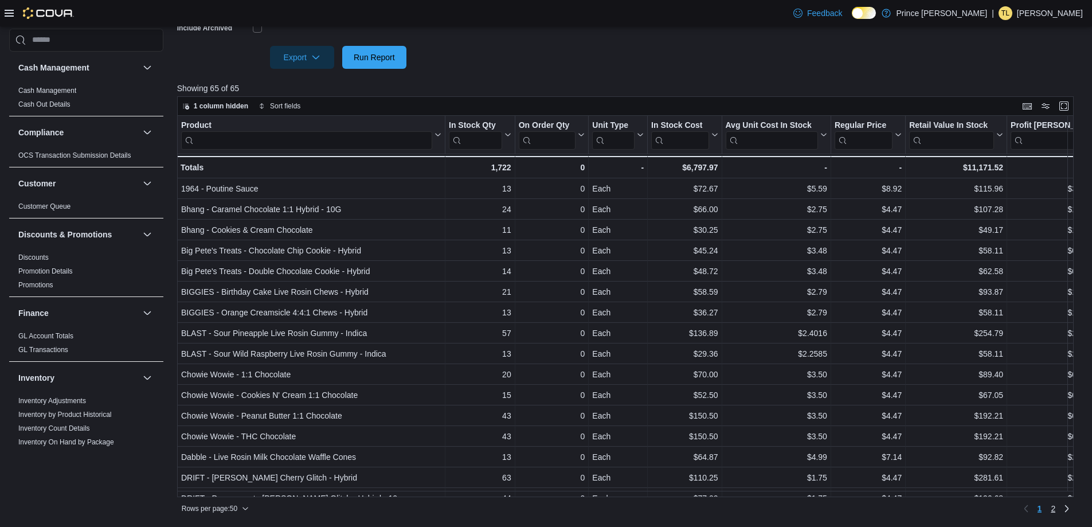 Image resolution: width=1092 pixels, height=527 pixels. Describe the element at coordinates (480, 333) in the screenshot. I see `div: 57` at that location.